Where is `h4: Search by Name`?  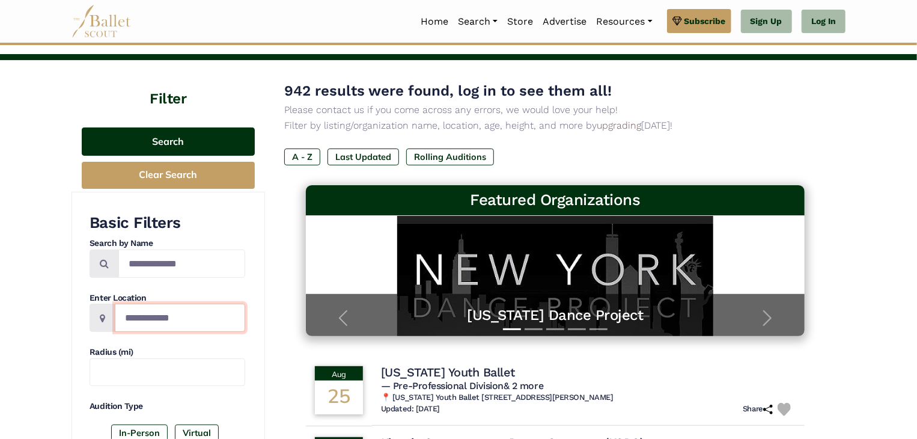 h4: Search by Name is located at coordinates (167, 243).